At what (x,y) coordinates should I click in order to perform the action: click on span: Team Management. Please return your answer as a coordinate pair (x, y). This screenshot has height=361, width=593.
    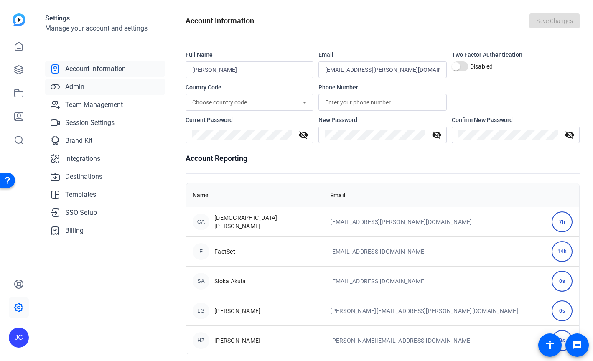
    Looking at the image, I should click on (94, 105).